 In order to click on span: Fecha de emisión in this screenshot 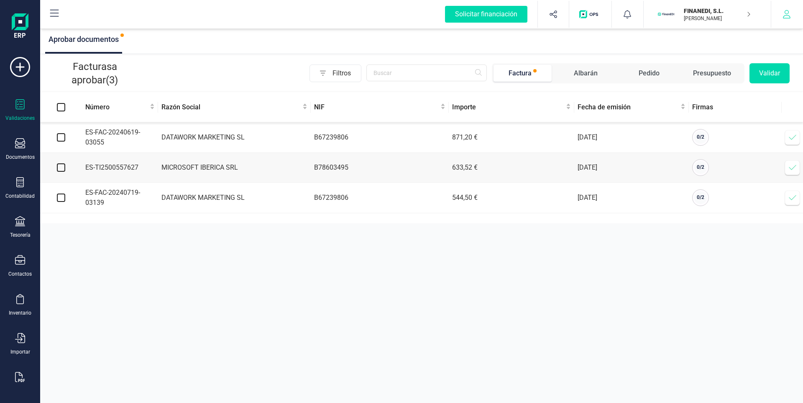, I will do `click(628, 107)`.